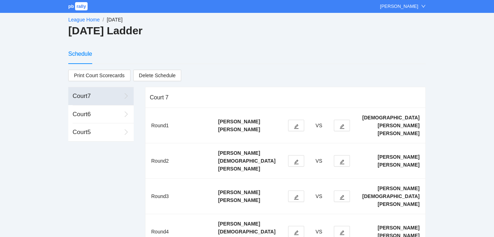 This screenshot has height=237, width=494. Describe the element at coordinates (99, 75) in the screenshot. I see `a: Print Court Scorecards` at that location.